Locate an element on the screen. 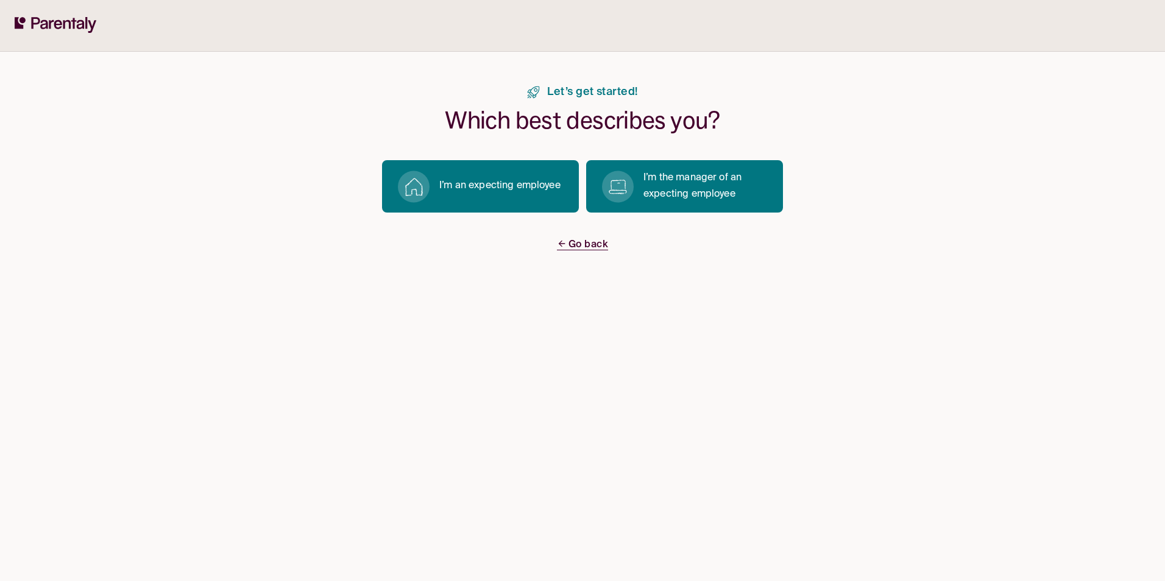 This screenshot has height=581, width=1165. button: I’m an expecting employee is located at coordinates (480, 186).